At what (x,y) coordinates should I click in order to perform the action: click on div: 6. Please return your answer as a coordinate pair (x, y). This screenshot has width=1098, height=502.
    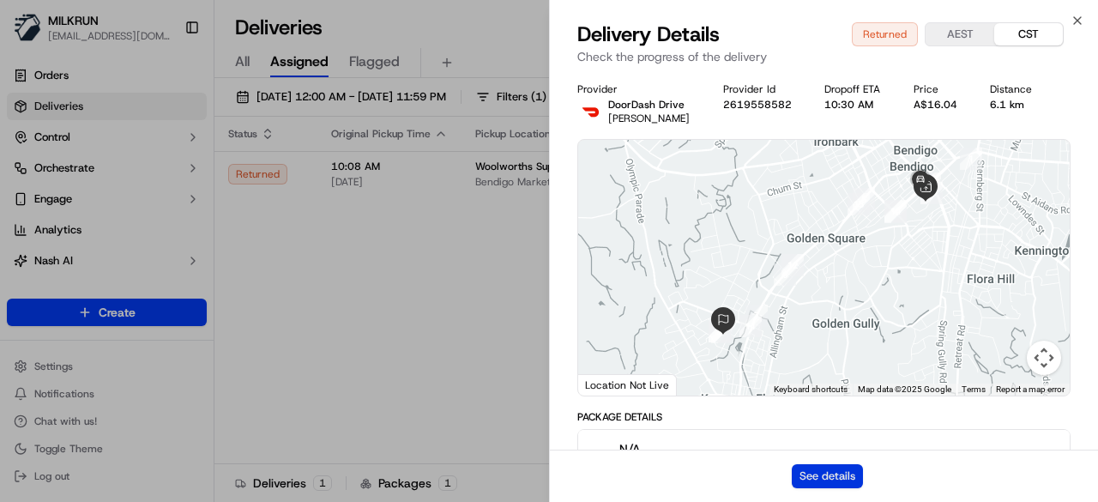
    Looking at the image, I should click on (785, 274).